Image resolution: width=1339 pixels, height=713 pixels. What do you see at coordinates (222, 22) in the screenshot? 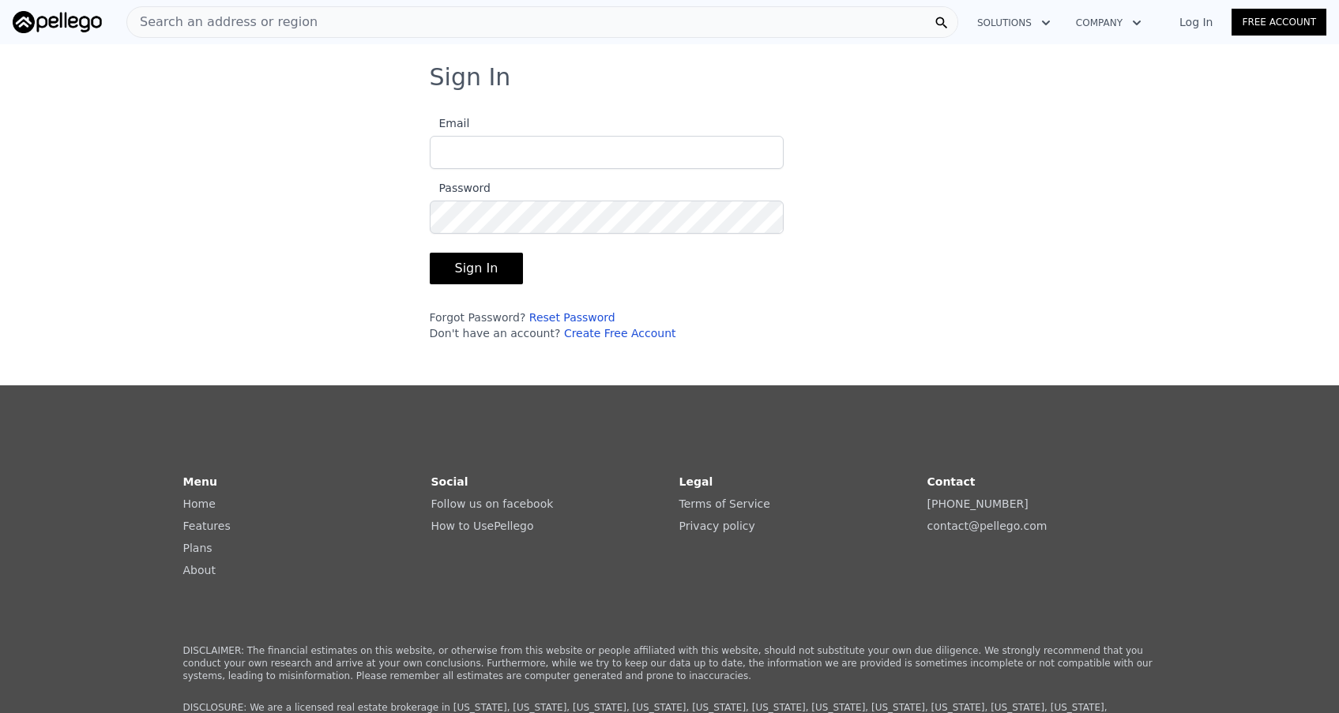
I see `span: Search an address or region` at bounding box center [222, 22].